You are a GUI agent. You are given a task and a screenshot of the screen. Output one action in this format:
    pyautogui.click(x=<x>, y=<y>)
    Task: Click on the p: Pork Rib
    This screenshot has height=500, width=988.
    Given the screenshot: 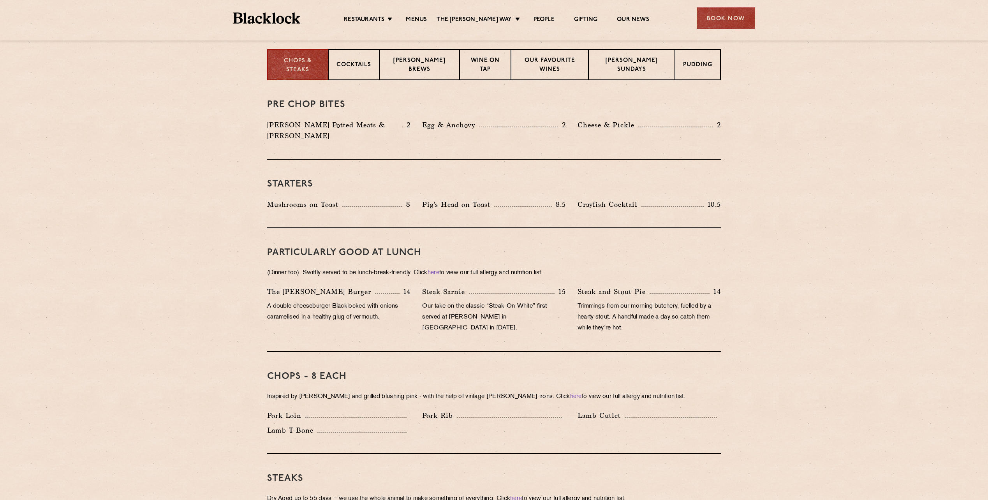 What is the action you would take?
    pyautogui.click(x=439, y=415)
    